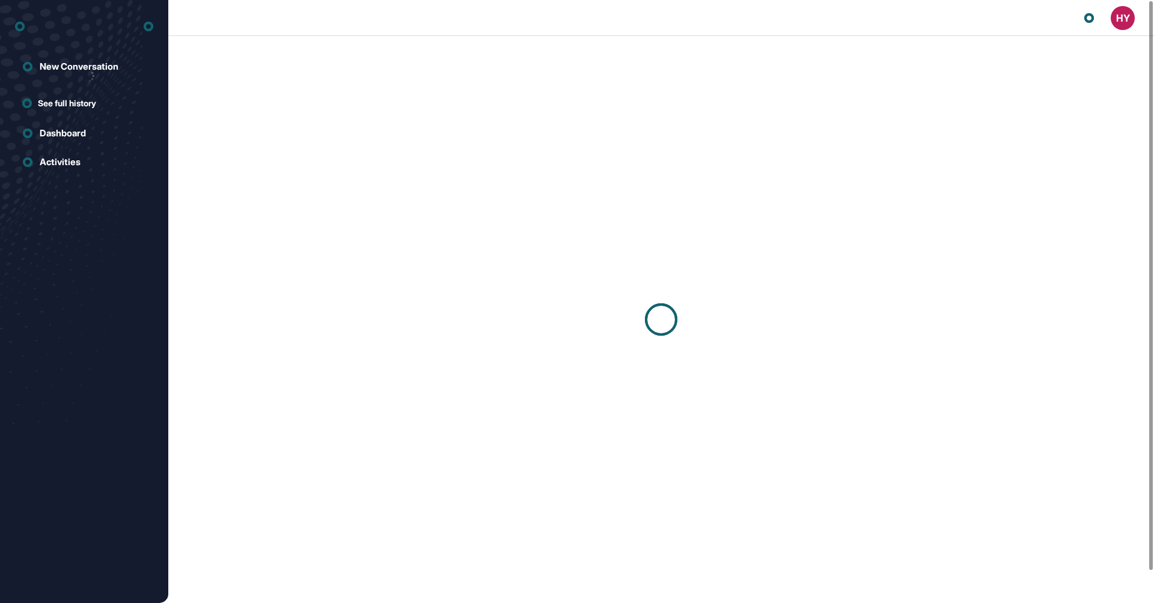 The height and width of the screenshot is (603, 1154). What do you see at coordinates (84, 162) in the screenshot?
I see `a: Activities` at bounding box center [84, 162].